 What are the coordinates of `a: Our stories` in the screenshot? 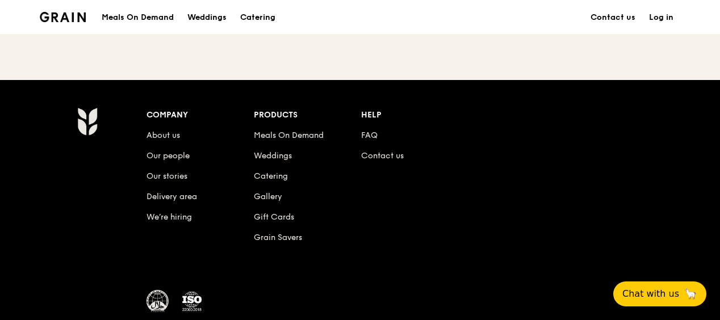 It's located at (167, 176).